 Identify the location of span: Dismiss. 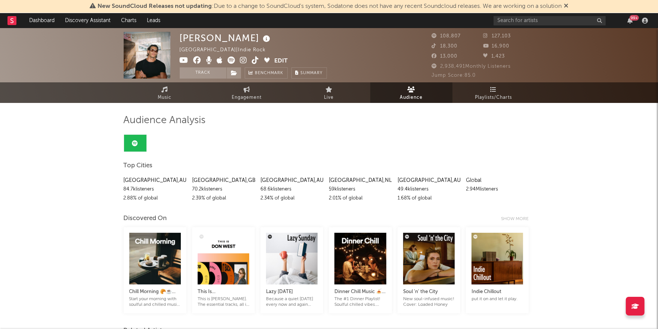
(566, 6).